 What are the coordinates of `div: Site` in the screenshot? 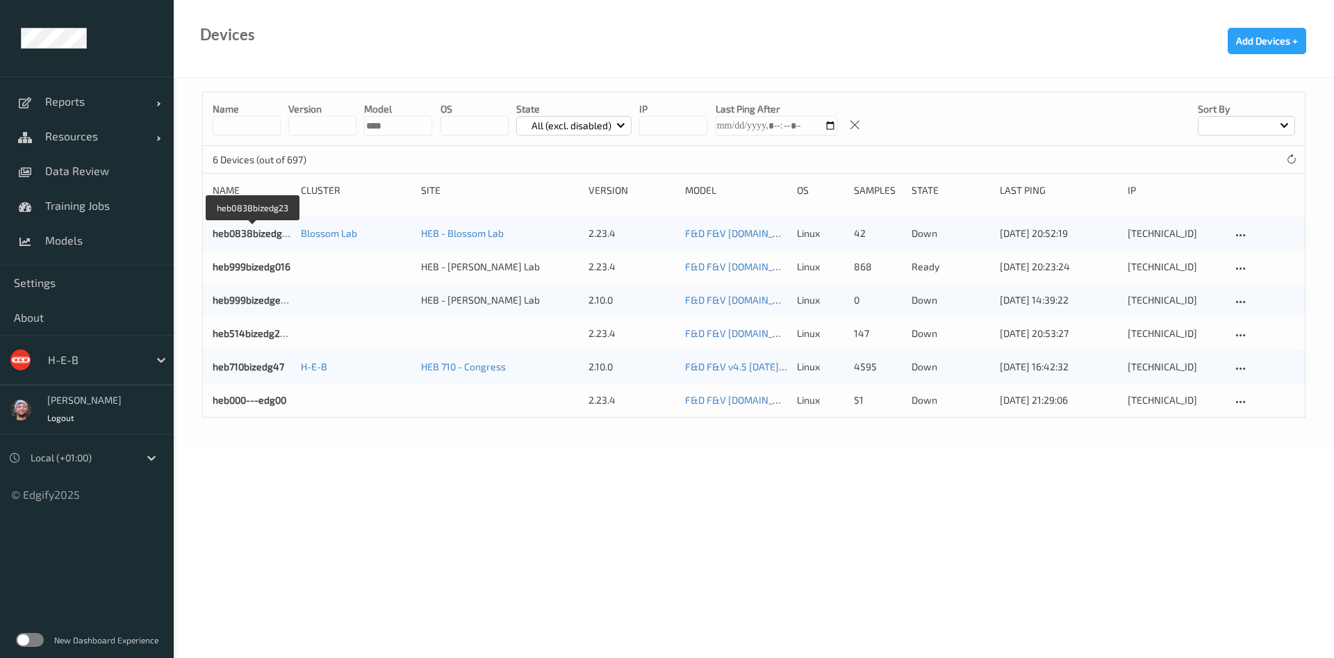 It's located at (499, 190).